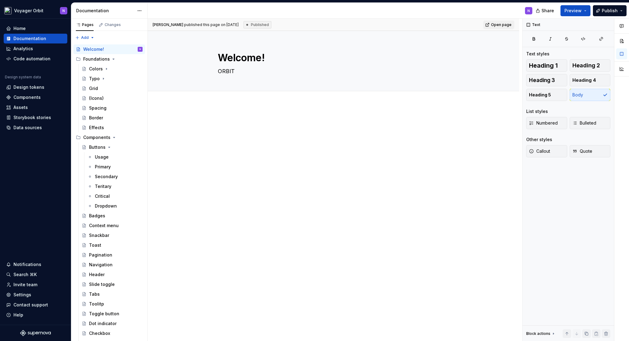 Image resolution: width=629 pixels, height=341 pixels. What do you see at coordinates (36, 333) in the screenshot?
I see `a: Supernova Logo` at bounding box center [36, 333].